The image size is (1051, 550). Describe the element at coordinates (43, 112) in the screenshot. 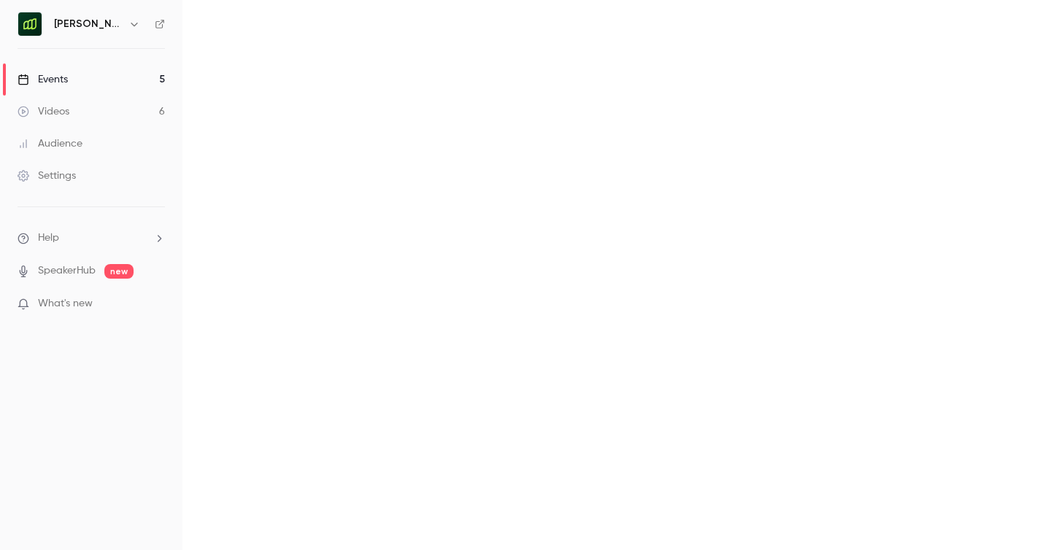

I see `div: Videos` at that location.